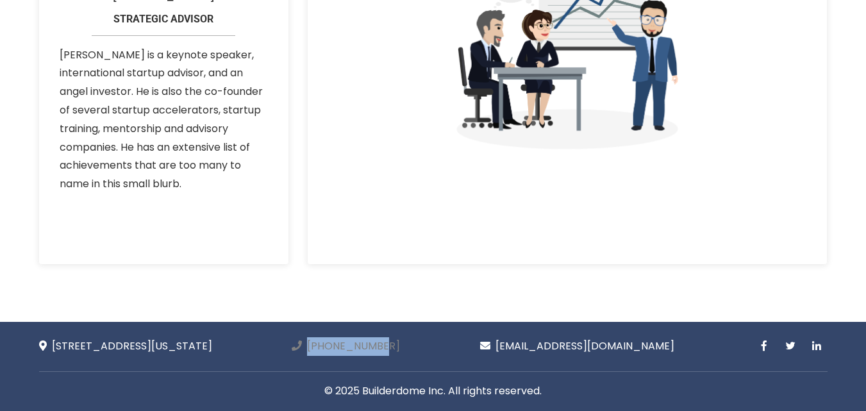  Describe the element at coordinates (433, 391) in the screenshot. I see `p: © 2025 Builderdome Inc. All rights reserved.` at that location.